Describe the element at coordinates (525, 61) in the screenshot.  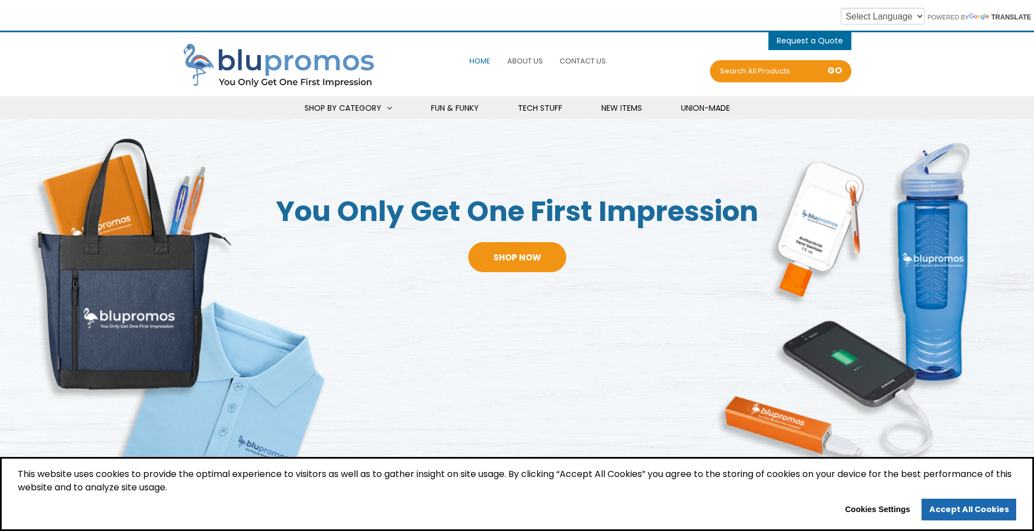
I see `a: About Us` at that location.